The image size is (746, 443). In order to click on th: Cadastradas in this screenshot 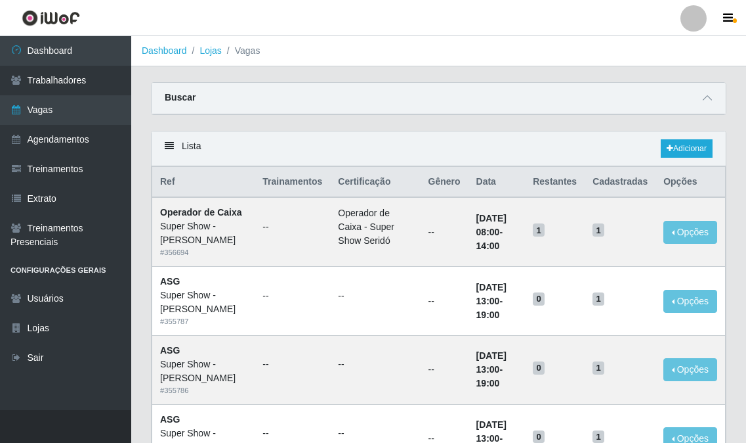, I will do `click(620, 182)`.